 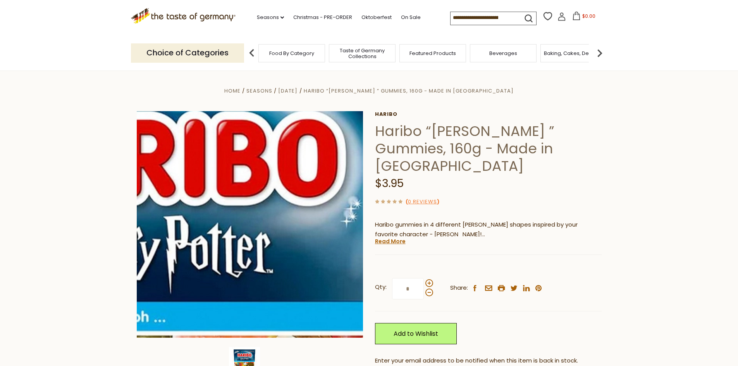 I want to click on button: $0.00, so click(x=584, y=17).